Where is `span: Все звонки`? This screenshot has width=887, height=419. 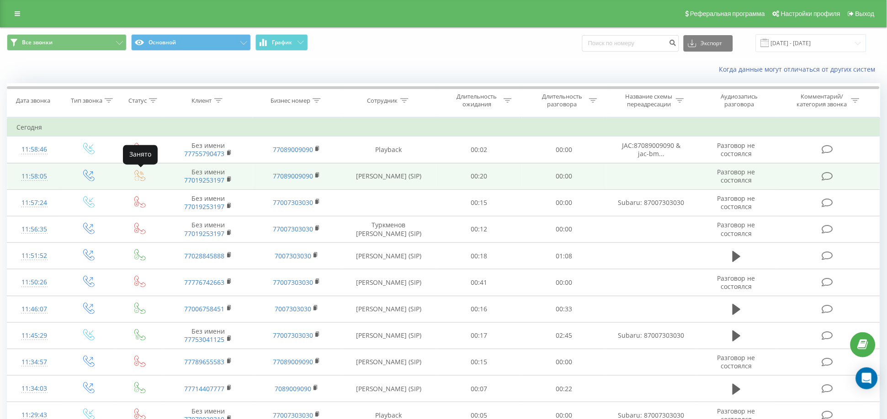
span: Все звонки is located at coordinates (37, 42).